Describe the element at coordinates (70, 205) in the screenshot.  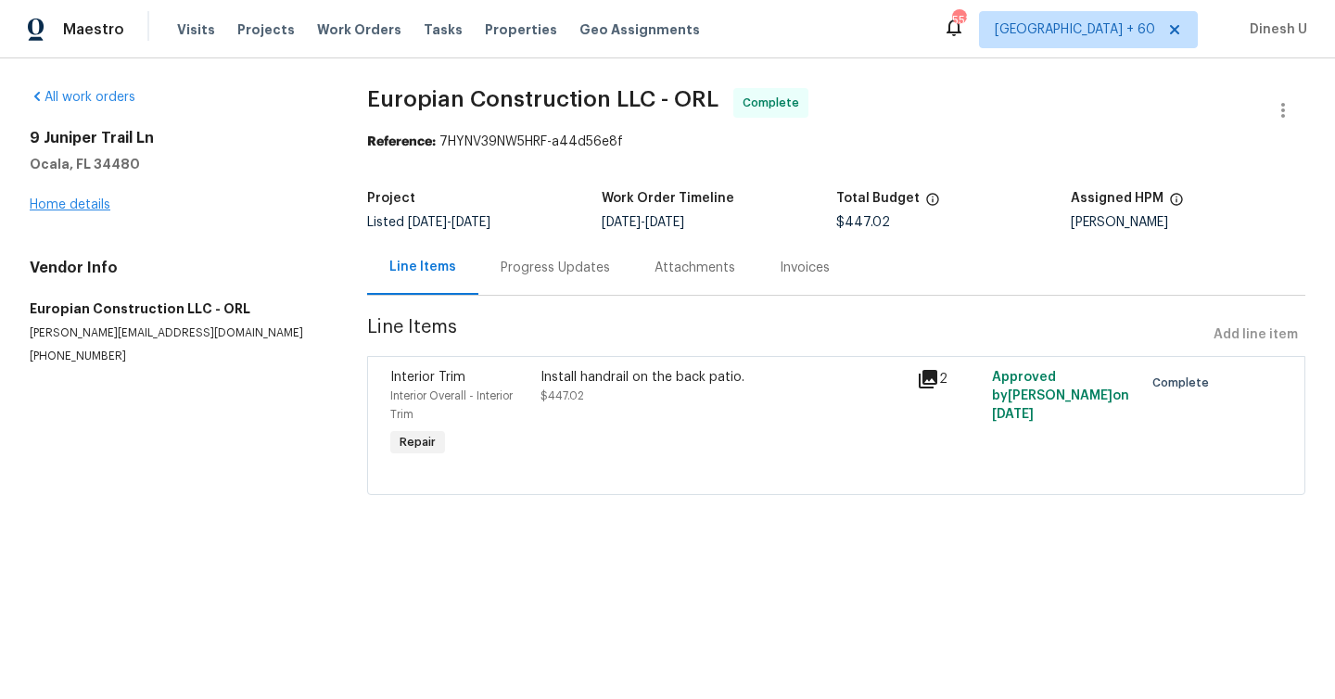
I see `a: Home details` at that location.